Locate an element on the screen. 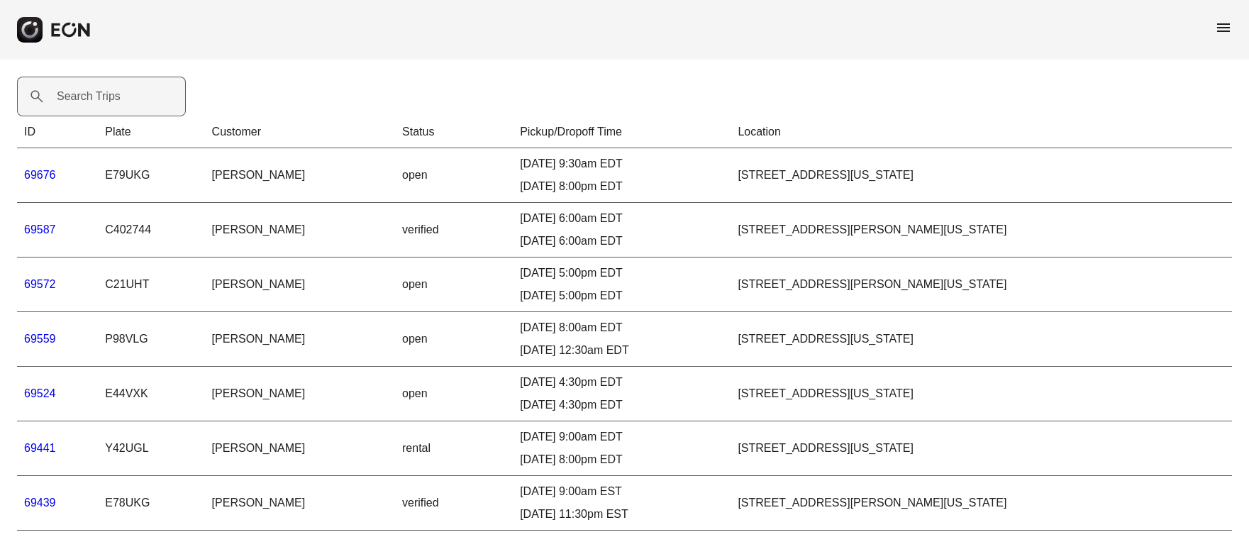 Image resolution: width=1249 pixels, height=537 pixels. th: ID is located at coordinates (57, 132).